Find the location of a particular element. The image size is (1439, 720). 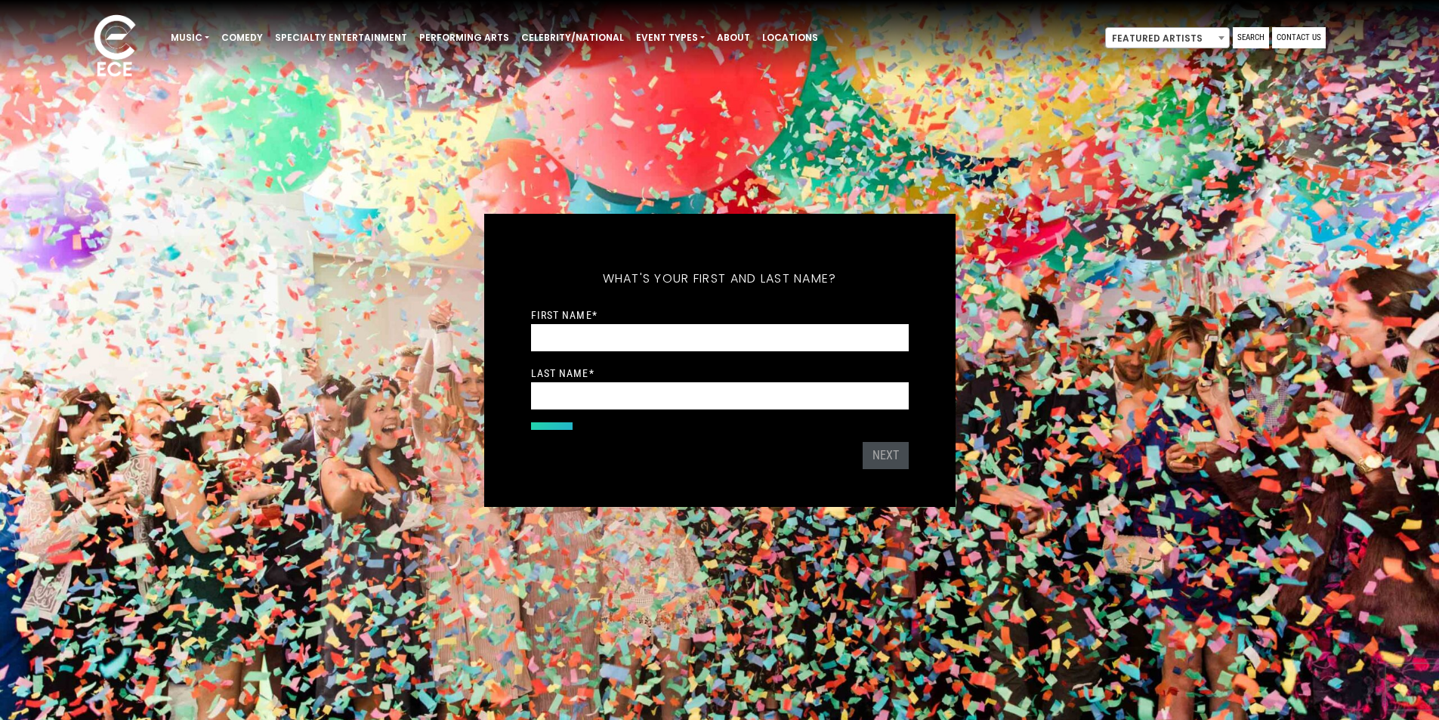

a: Event Types is located at coordinates (670, 38).